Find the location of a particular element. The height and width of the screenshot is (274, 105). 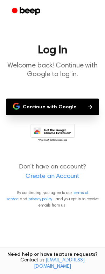

button: Continue with Google is located at coordinates (52, 107).